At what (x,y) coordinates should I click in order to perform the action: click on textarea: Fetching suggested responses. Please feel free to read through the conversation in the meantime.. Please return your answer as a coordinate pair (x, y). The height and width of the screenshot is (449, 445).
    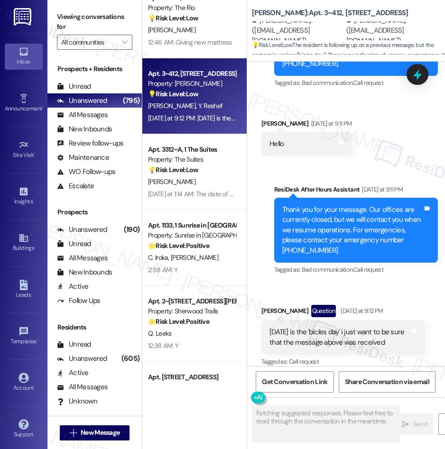
    Looking at the image, I should click on (326, 424).